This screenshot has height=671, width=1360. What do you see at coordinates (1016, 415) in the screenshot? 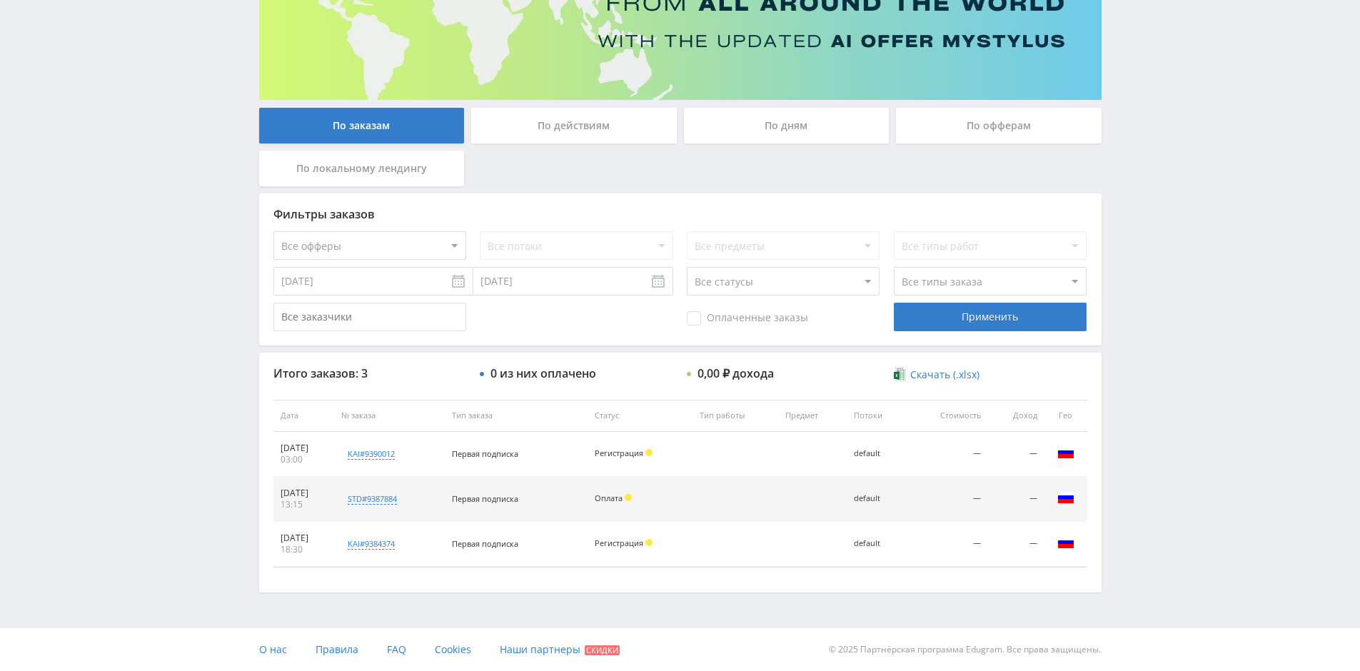
I see `th: Доход` at bounding box center [1016, 415].